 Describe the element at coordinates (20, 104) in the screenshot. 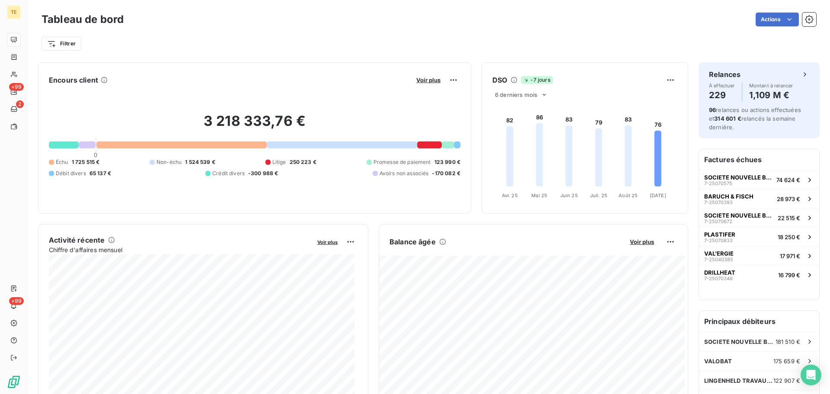

I see `span: 2` at that location.